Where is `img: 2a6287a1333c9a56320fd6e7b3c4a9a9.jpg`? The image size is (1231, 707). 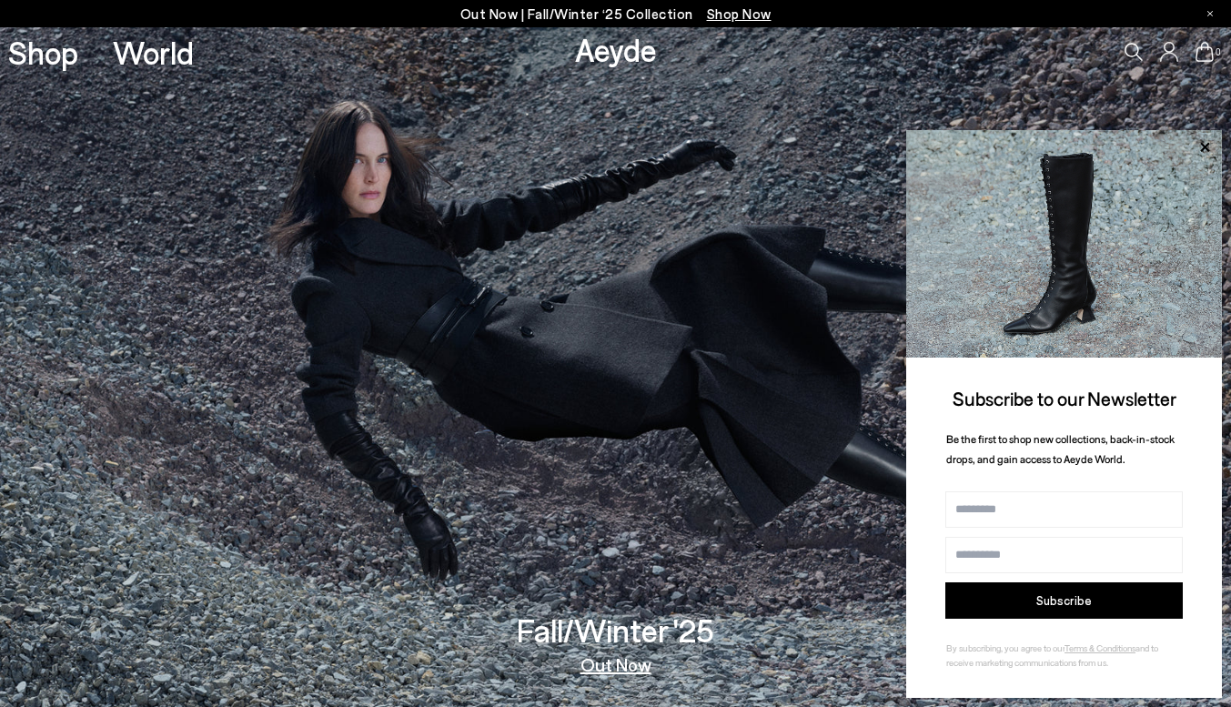 img: 2a6287a1333c9a56320fd6e7b3c4a9a9.jpg is located at coordinates (1063, 244).